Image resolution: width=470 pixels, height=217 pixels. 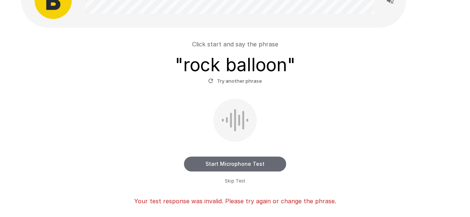 What do you see at coordinates (235, 181) in the screenshot?
I see `span: Skip Test` at bounding box center [235, 181].